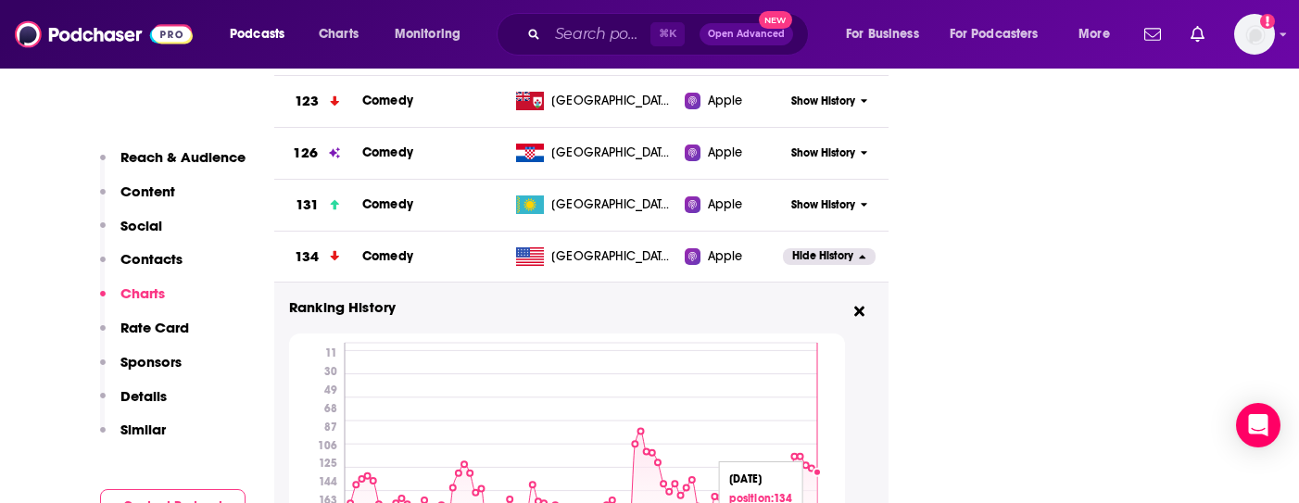 The height and width of the screenshot is (503, 1299). What do you see at coordinates (995, 34) in the screenshot?
I see `span: For Podcasters` at bounding box center [995, 34].